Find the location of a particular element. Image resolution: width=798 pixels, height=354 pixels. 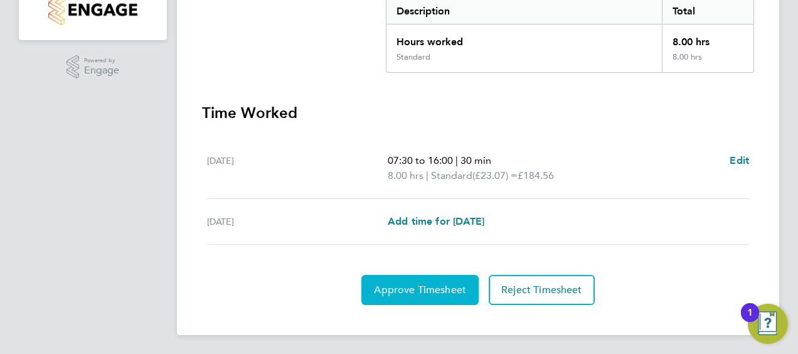

span: 8.00 hrs is located at coordinates (405, 175).